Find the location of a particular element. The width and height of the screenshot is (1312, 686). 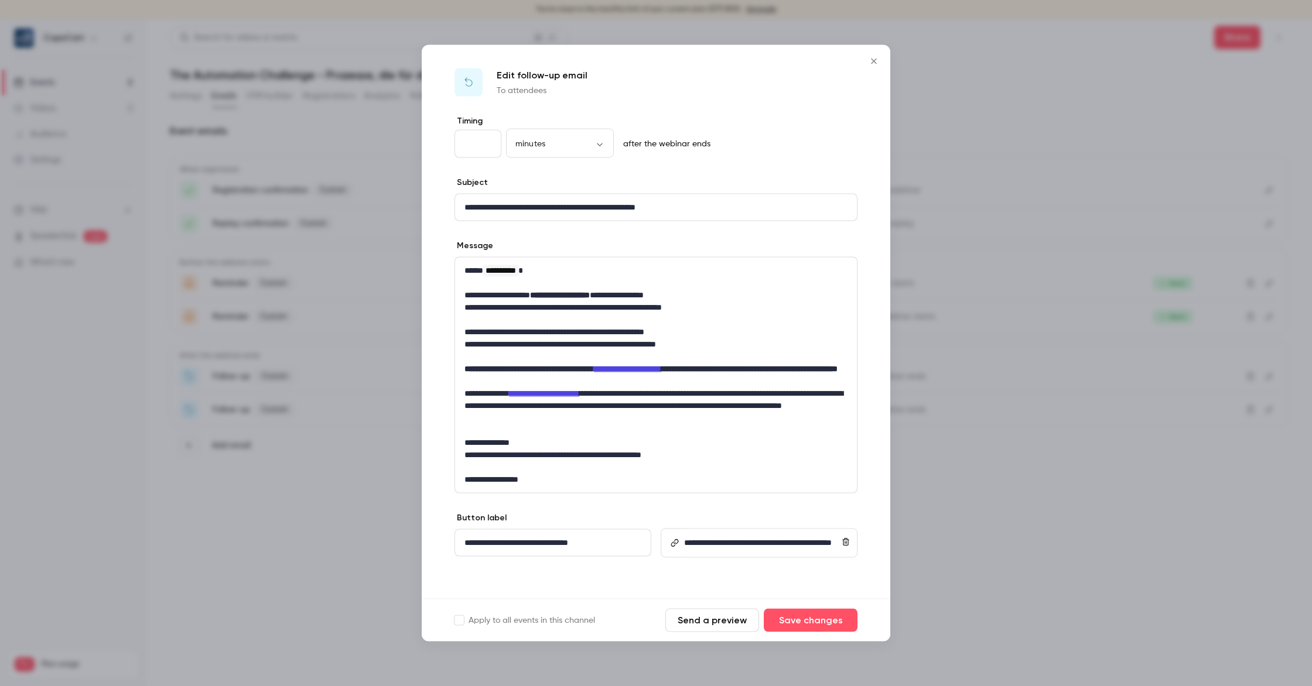

label: Button label is located at coordinates (480, 518).